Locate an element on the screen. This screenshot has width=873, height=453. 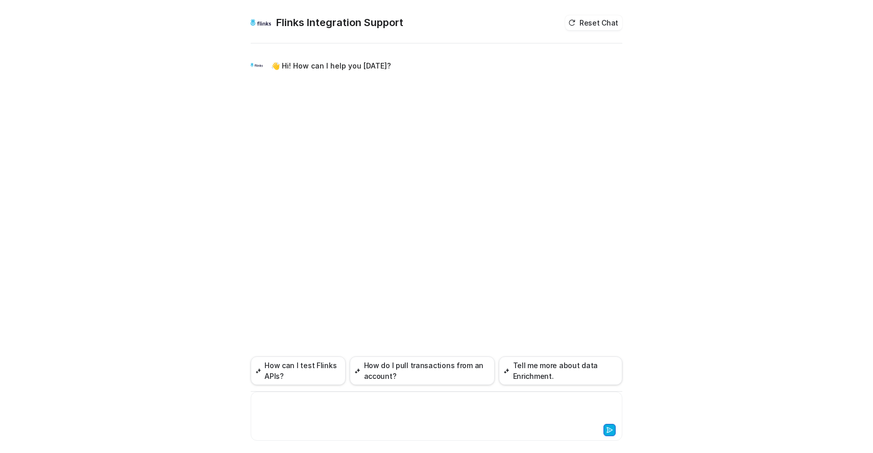
button: How do I pull transactions from an account? is located at coordinates (422, 370).